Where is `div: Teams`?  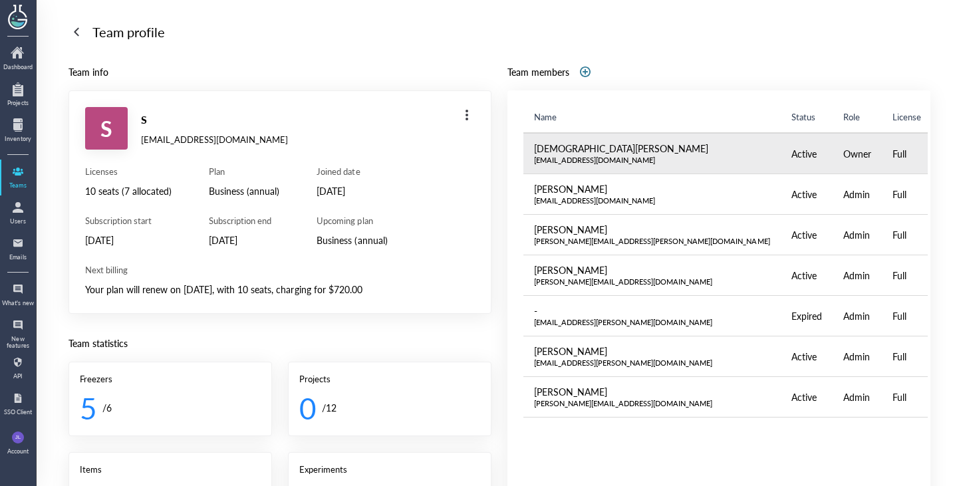 div: Teams is located at coordinates (18, 185).